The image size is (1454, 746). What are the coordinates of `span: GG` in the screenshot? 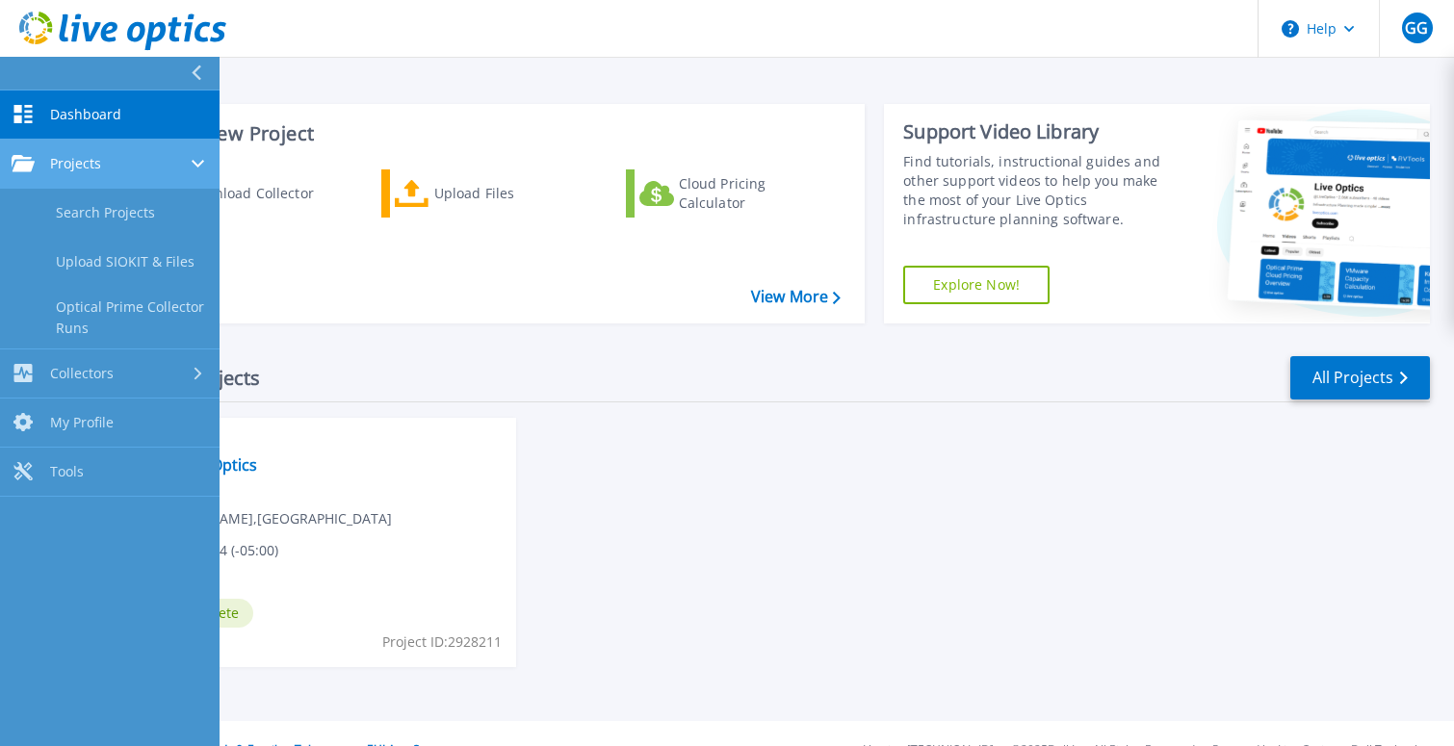 It's located at (1416, 28).